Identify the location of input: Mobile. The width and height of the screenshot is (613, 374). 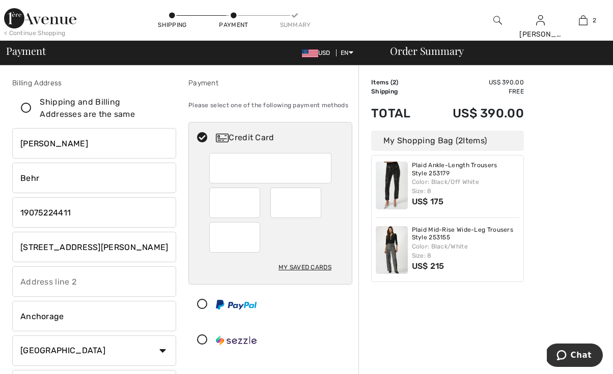
(94, 213).